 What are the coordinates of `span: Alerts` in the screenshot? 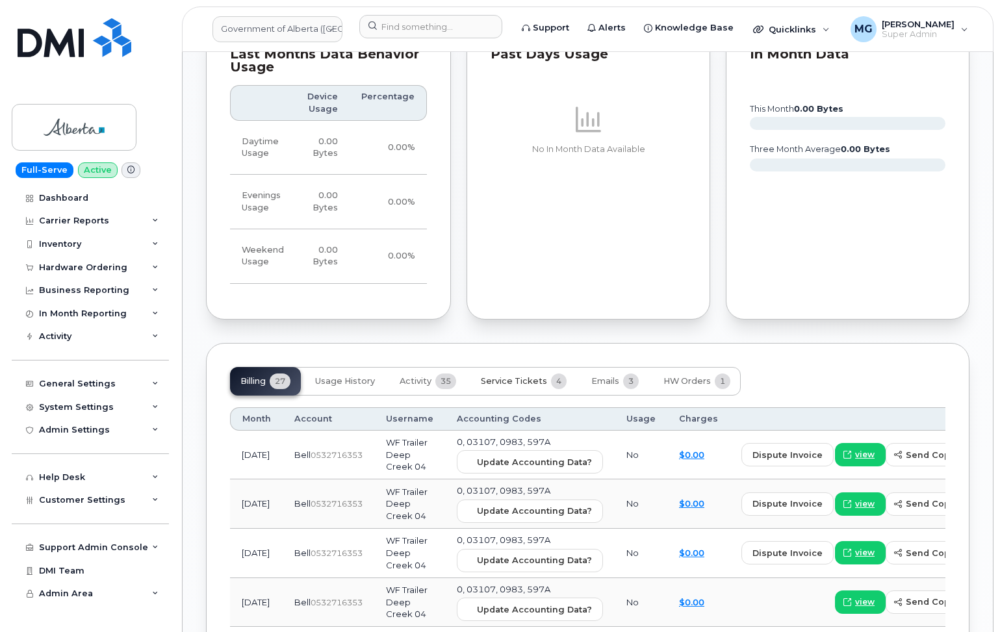 It's located at (612, 28).